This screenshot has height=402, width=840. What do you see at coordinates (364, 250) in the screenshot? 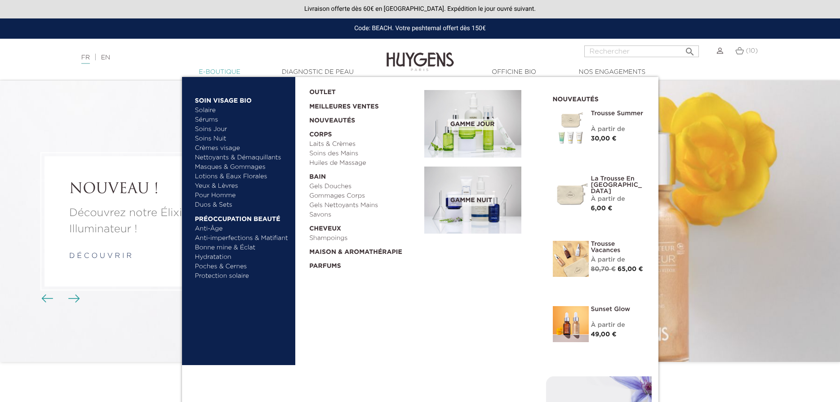
I see `a: Maison & Aromathérapie` at bounding box center [364, 250].